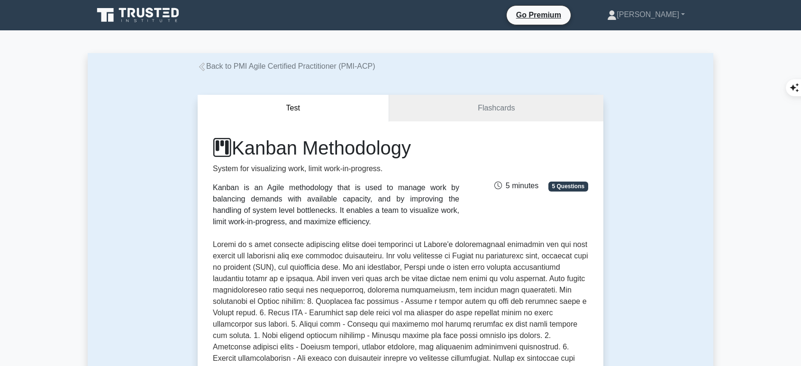 This screenshot has width=801, height=366. I want to click on span: 5 minutes, so click(516, 185).